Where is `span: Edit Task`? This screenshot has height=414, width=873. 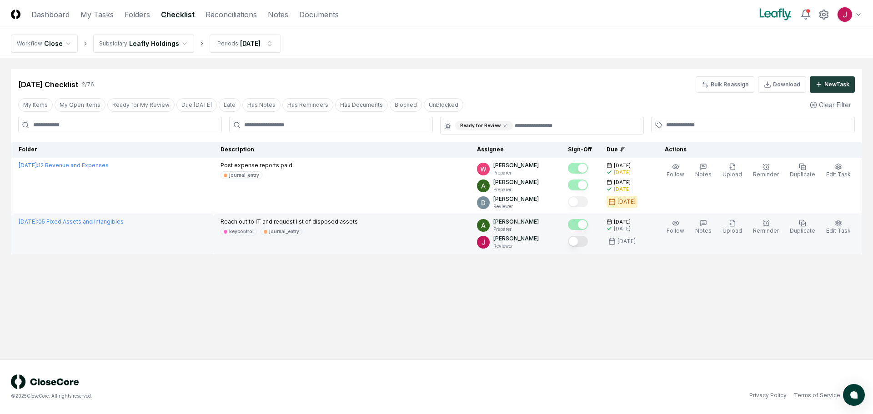
span: Edit Task is located at coordinates (839, 174).